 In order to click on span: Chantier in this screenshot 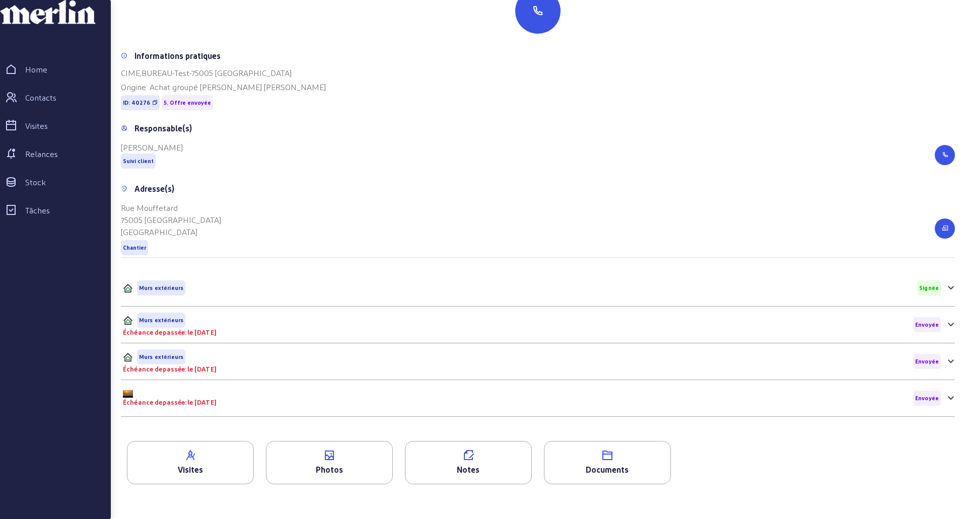, I will do `click(134, 248)`.